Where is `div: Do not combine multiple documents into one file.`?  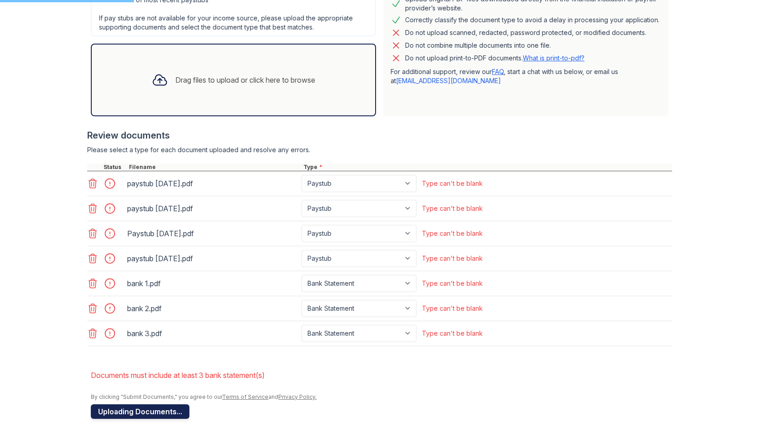
div: Do not combine multiple documents into one file. is located at coordinates (478, 45).